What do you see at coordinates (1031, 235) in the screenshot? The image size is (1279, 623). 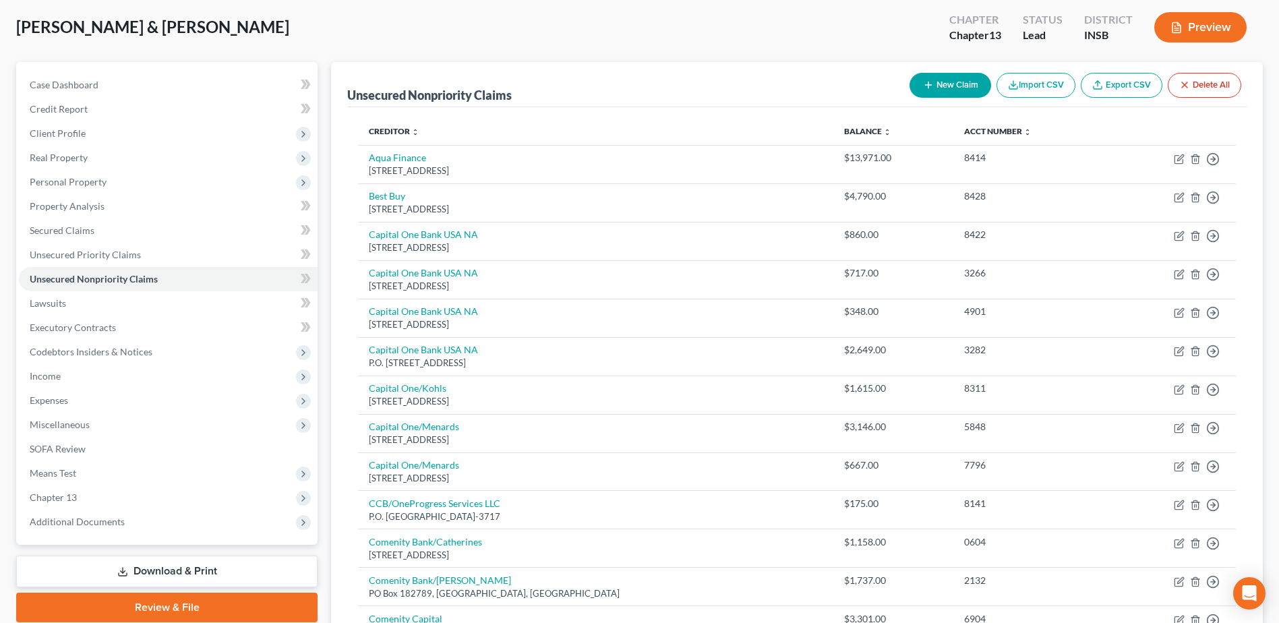 I see `div: 8422` at bounding box center [1031, 235].